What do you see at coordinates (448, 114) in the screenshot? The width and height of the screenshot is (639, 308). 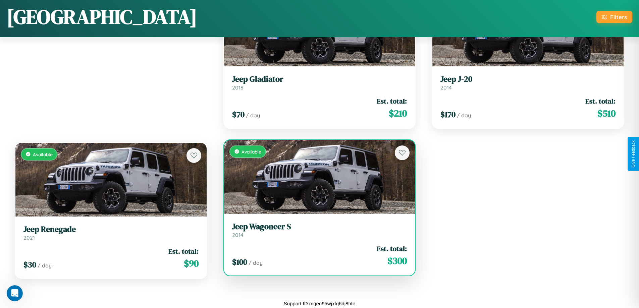 I see `span: $ 170` at bounding box center [448, 114].